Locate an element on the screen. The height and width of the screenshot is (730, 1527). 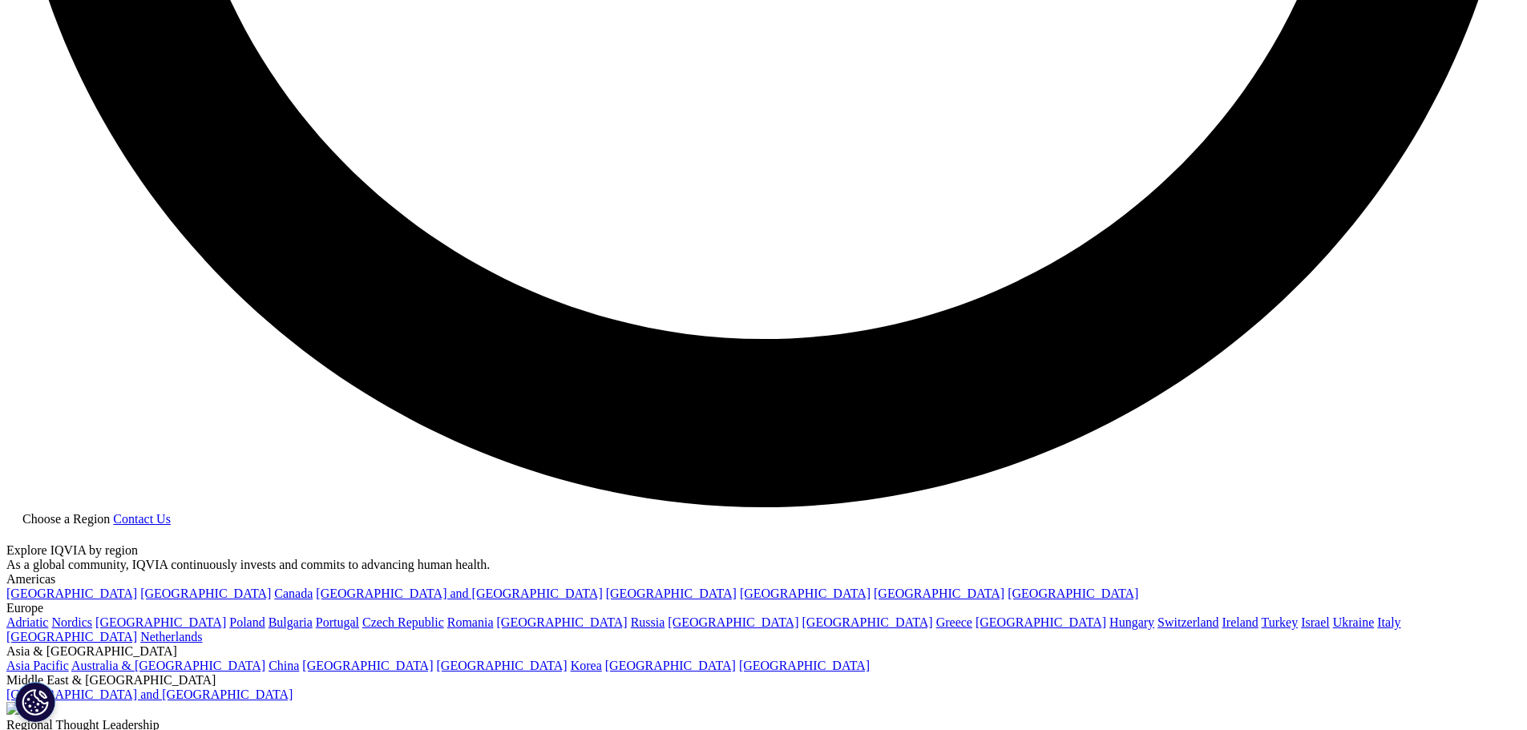
a: Russia is located at coordinates (648, 622).